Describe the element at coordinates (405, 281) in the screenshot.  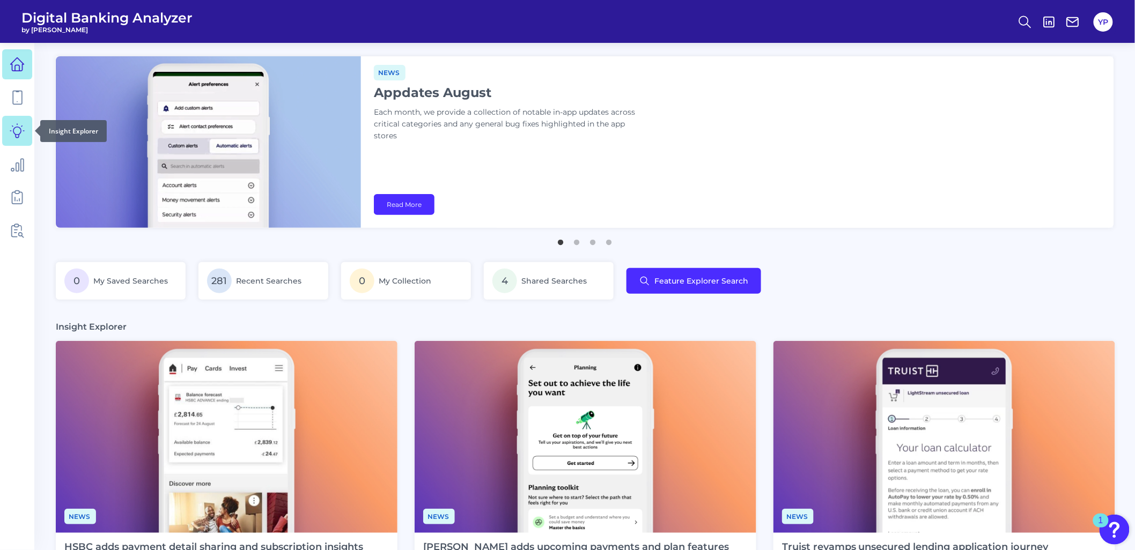
I see `span: My Collection` at that location.